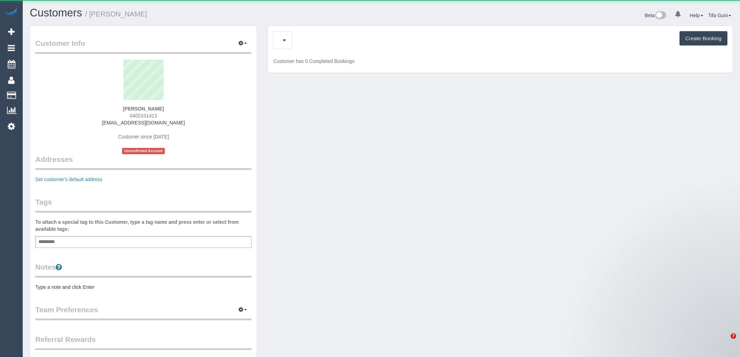  What do you see at coordinates (143, 312) in the screenshot?
I see `legend: Team Preferences` at bounding box center [143, 312].